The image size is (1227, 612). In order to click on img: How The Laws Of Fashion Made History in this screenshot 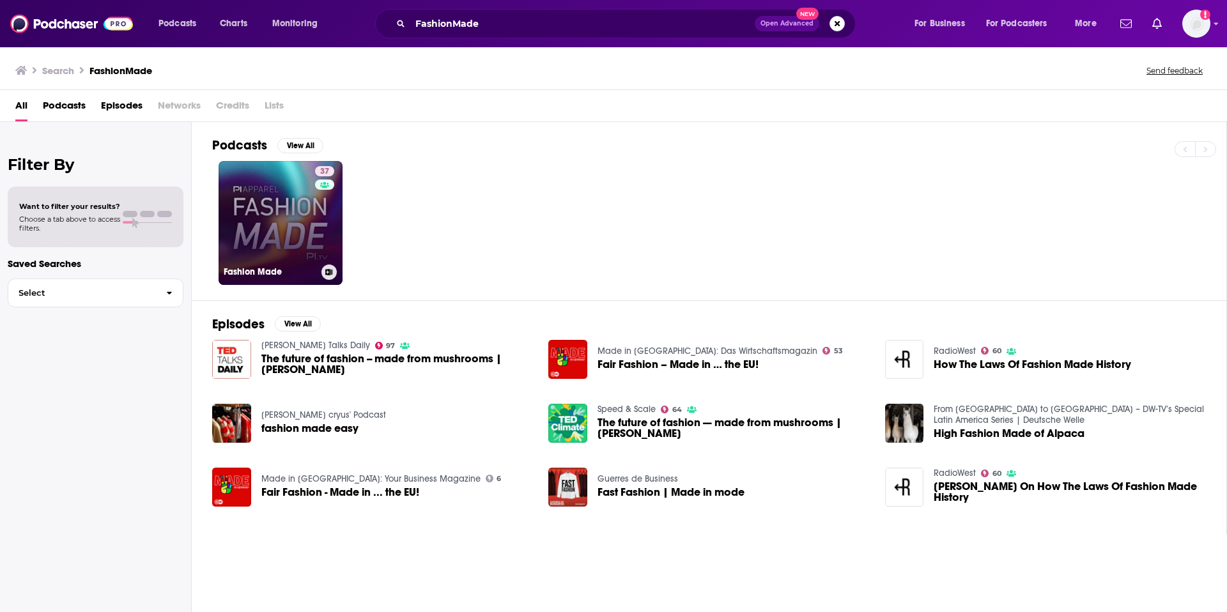, I will do `click(905, 359)`.